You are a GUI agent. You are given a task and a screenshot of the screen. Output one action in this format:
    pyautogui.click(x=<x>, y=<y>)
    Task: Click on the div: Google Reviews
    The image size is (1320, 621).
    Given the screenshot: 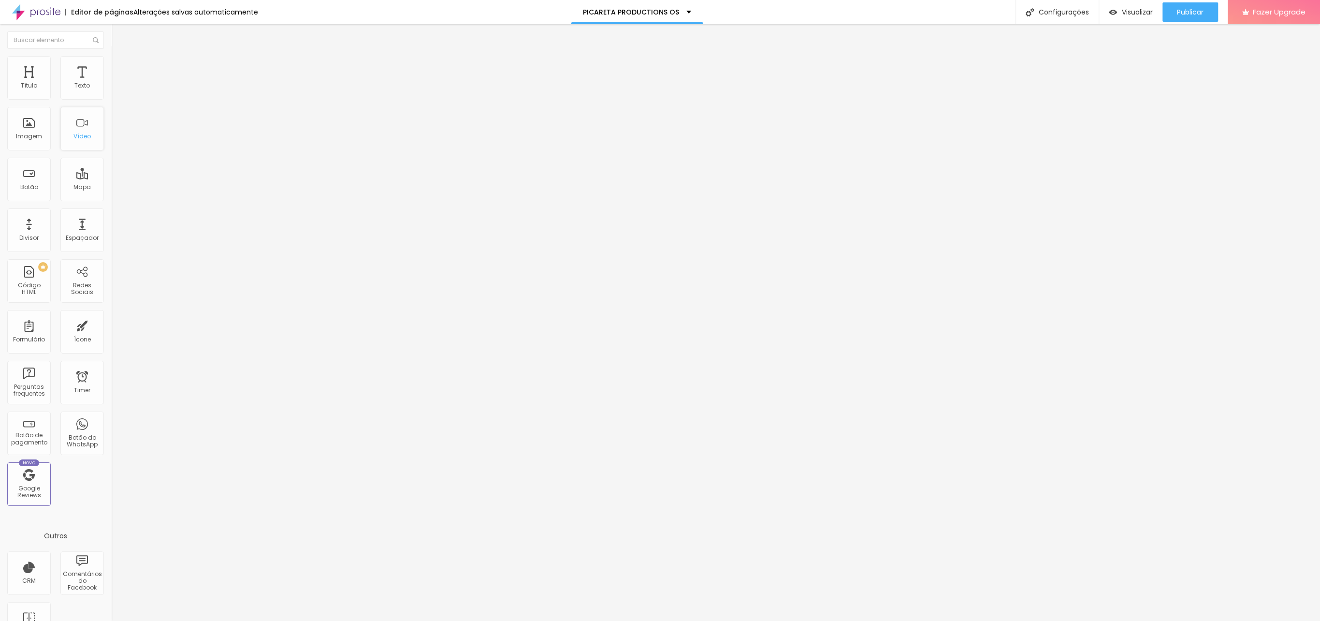 What is the action you would take?
    pyautogui.click(x=29, y=492)
    